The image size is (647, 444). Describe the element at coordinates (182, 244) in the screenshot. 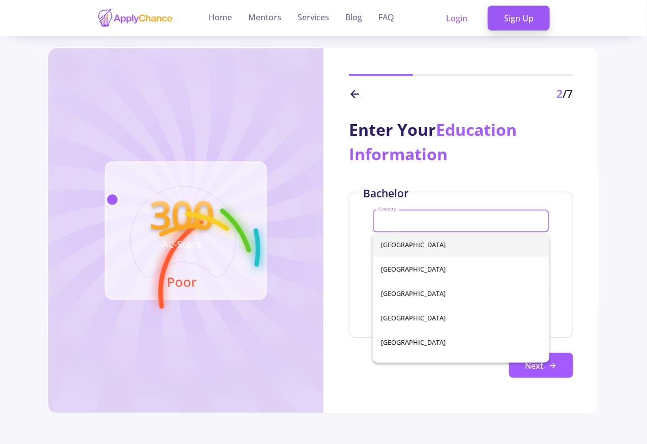

I see `text: AC-Score` at that location.